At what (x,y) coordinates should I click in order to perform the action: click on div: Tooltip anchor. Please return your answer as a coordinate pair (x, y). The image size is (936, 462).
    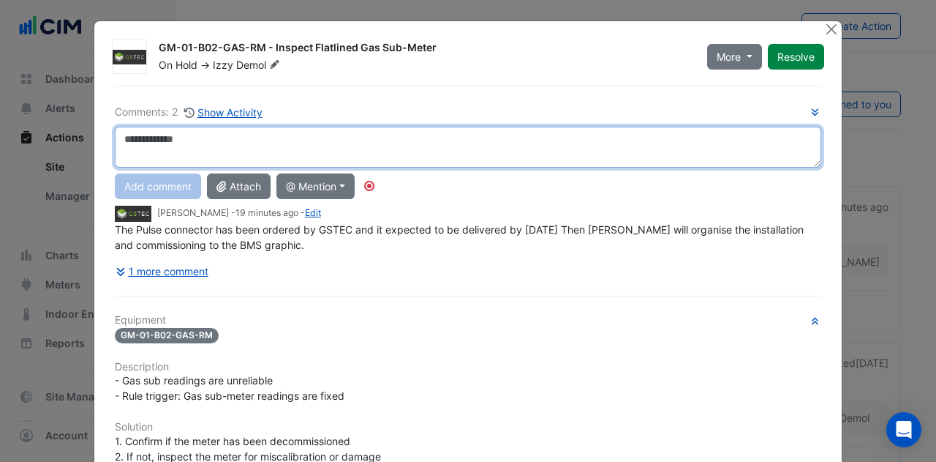
    Looking at the image, I should click on (369, 186).